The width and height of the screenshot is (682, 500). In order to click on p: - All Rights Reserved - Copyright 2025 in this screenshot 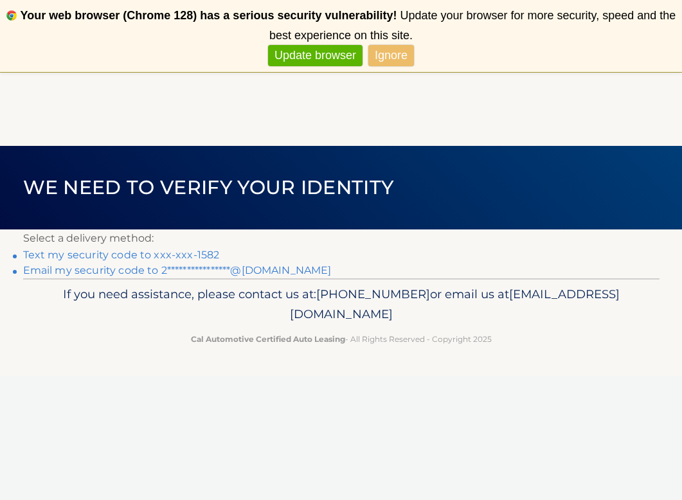, I will do `click(341, 339)`.